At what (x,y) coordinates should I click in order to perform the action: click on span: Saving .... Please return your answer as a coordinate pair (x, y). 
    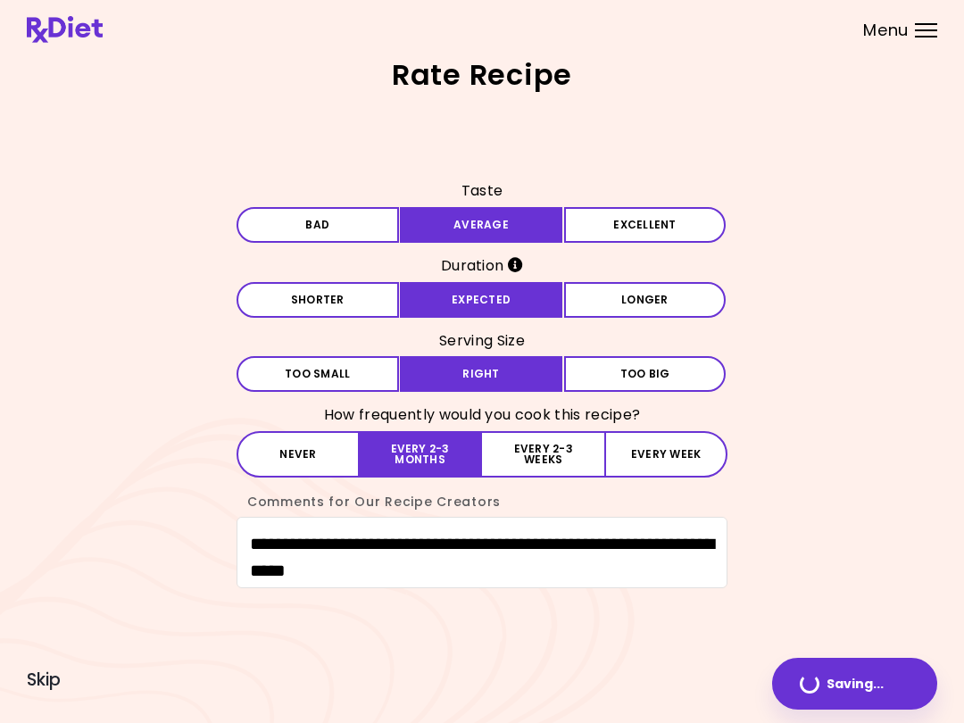
    Looking at the image, I should click on (855, 684).